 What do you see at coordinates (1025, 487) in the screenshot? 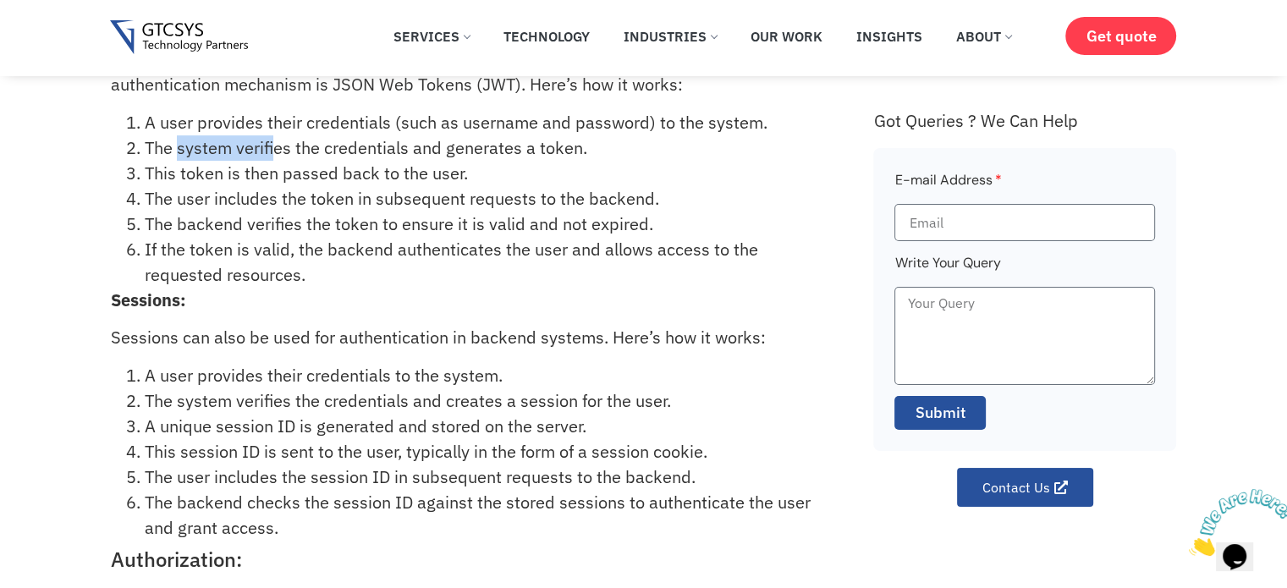
I see `a: Contact Us` at bounding box center [1025, 487].